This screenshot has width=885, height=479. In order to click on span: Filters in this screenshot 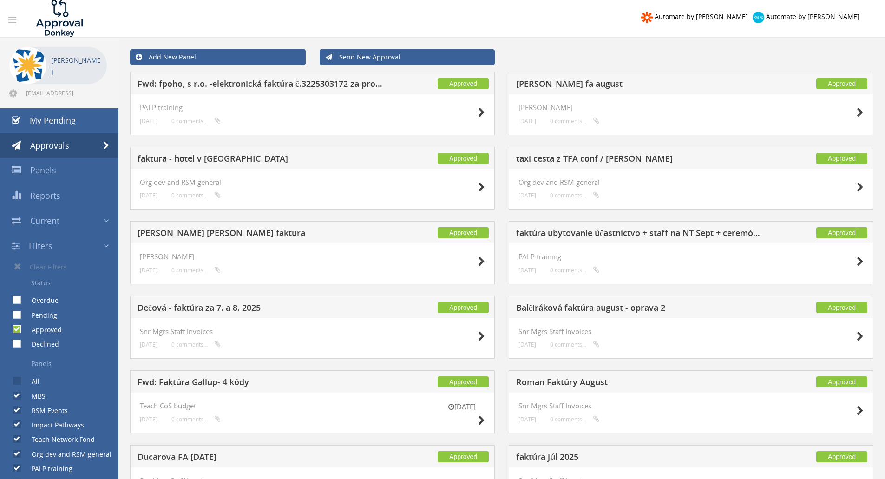, I will do `click(40, 246)`.